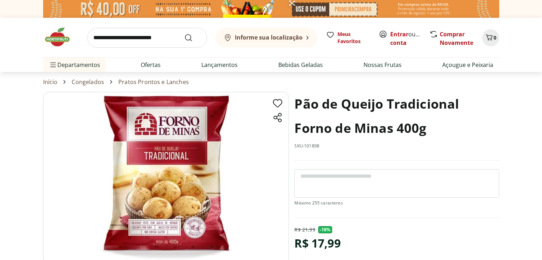 This screenshot has width=542, height=260. What do you see at coordinates (495, 37) in the screenshot?
I see `span: 0` at bounding box center [495, 37].